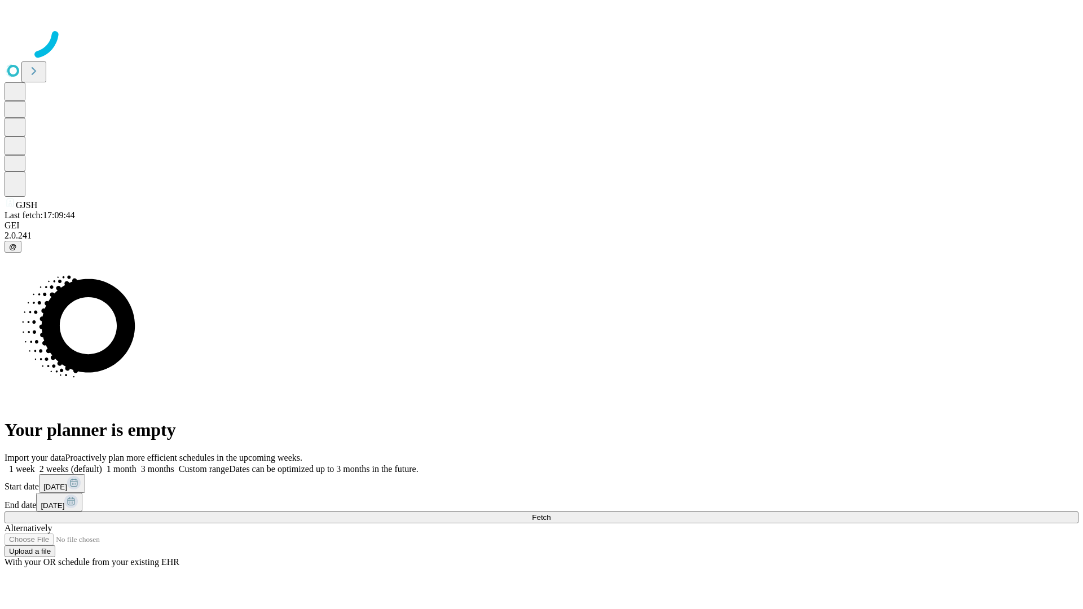 The height and width of the screenshot is (609, 1083). What do you see at coordinates (121, 469) in the screenshot?
I see `span: 1 month` at bounding box center [121, 469].